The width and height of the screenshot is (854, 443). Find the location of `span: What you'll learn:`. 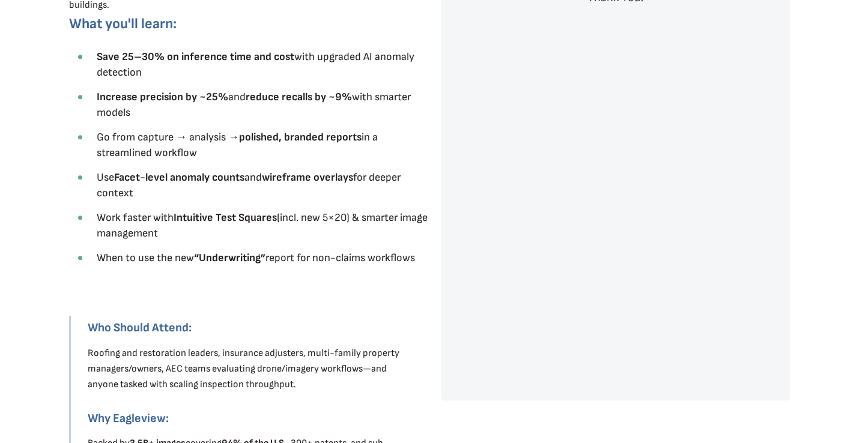

span: What you'll learn: is located at coordinates (123, 23).